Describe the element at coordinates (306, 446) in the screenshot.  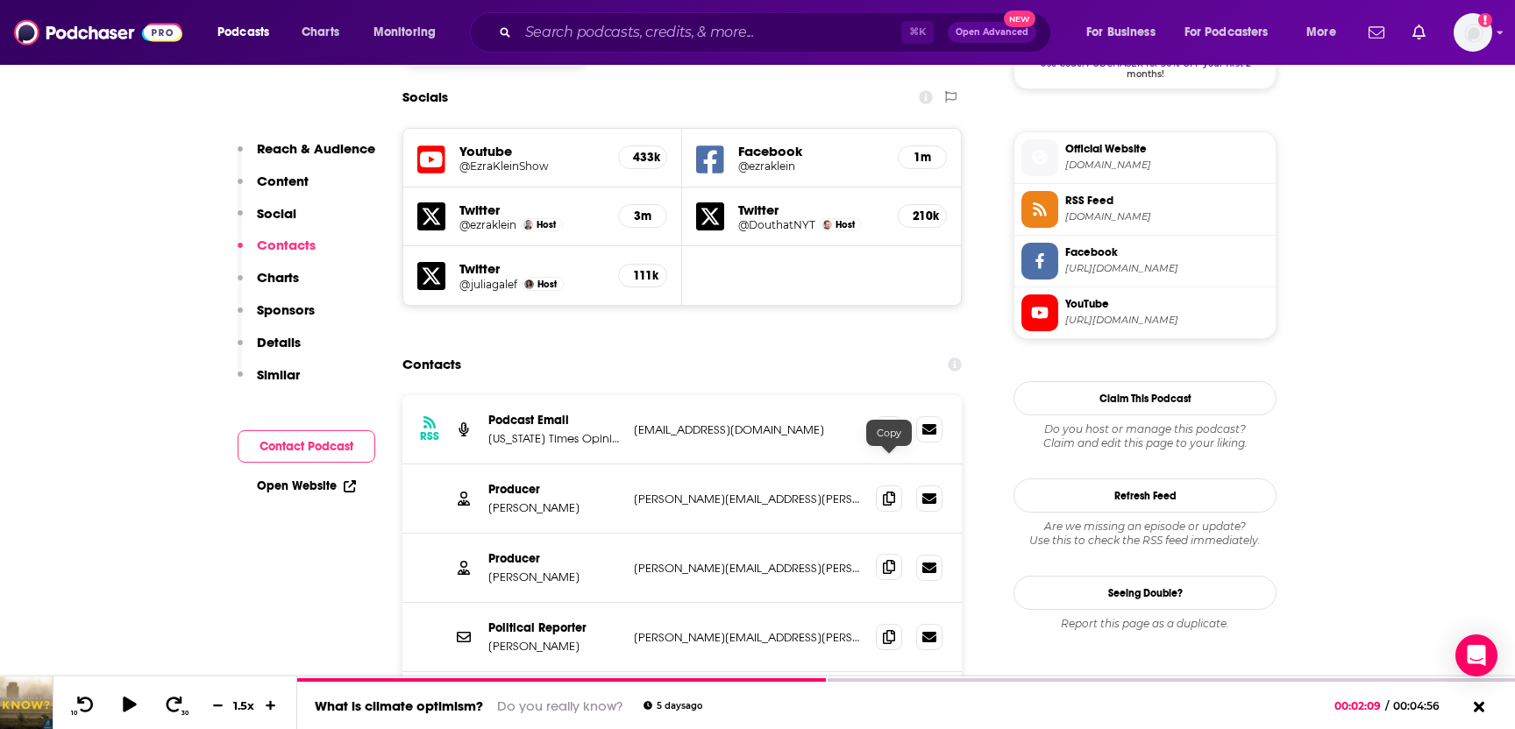
I see `button: Contact Podcast` at that location.